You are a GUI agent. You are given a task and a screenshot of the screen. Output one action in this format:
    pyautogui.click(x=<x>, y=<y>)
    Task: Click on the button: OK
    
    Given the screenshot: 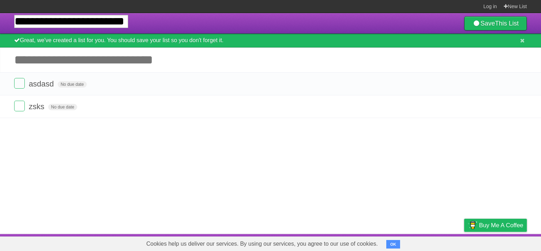 What is the action you would take?
    pyautogui.click(x=393, y=244)
    